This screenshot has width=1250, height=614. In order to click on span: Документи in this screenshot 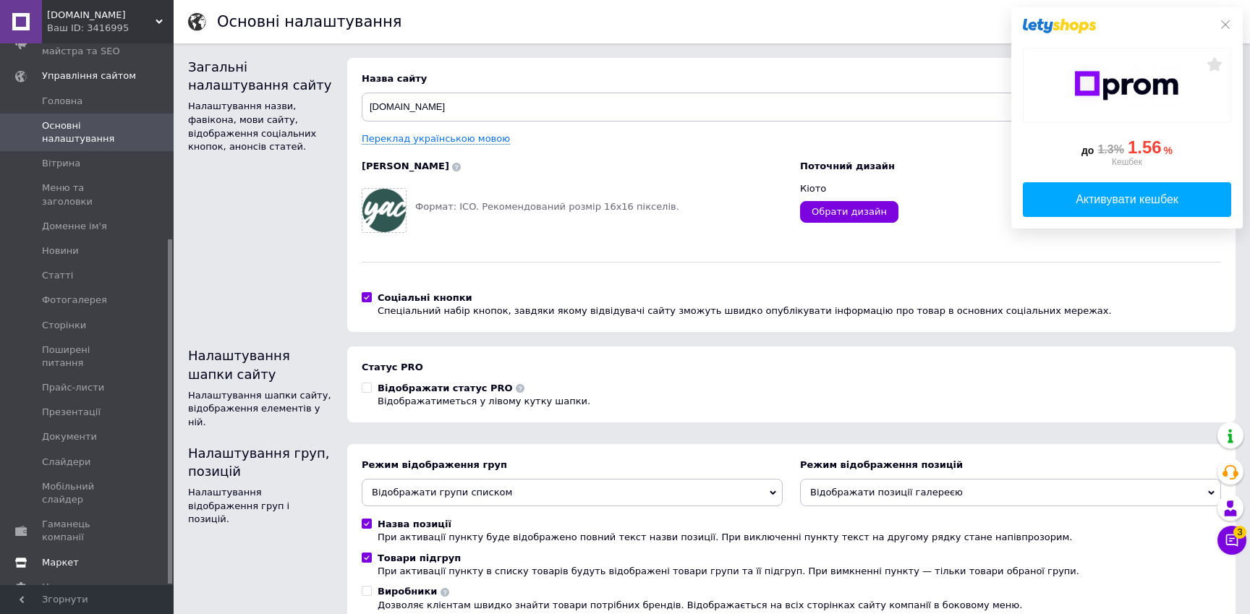, I will do `click(69, 437)`.